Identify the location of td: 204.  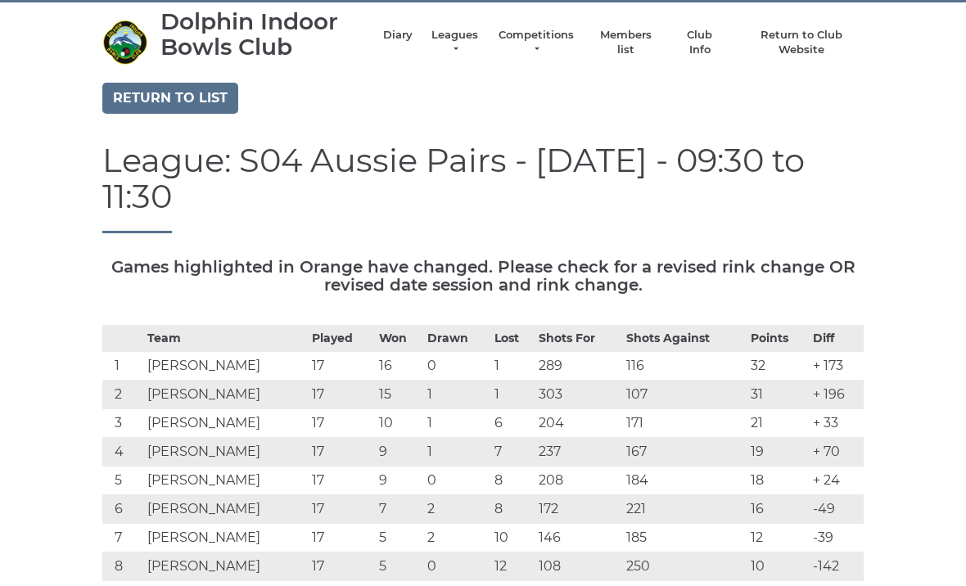
(578, 423).